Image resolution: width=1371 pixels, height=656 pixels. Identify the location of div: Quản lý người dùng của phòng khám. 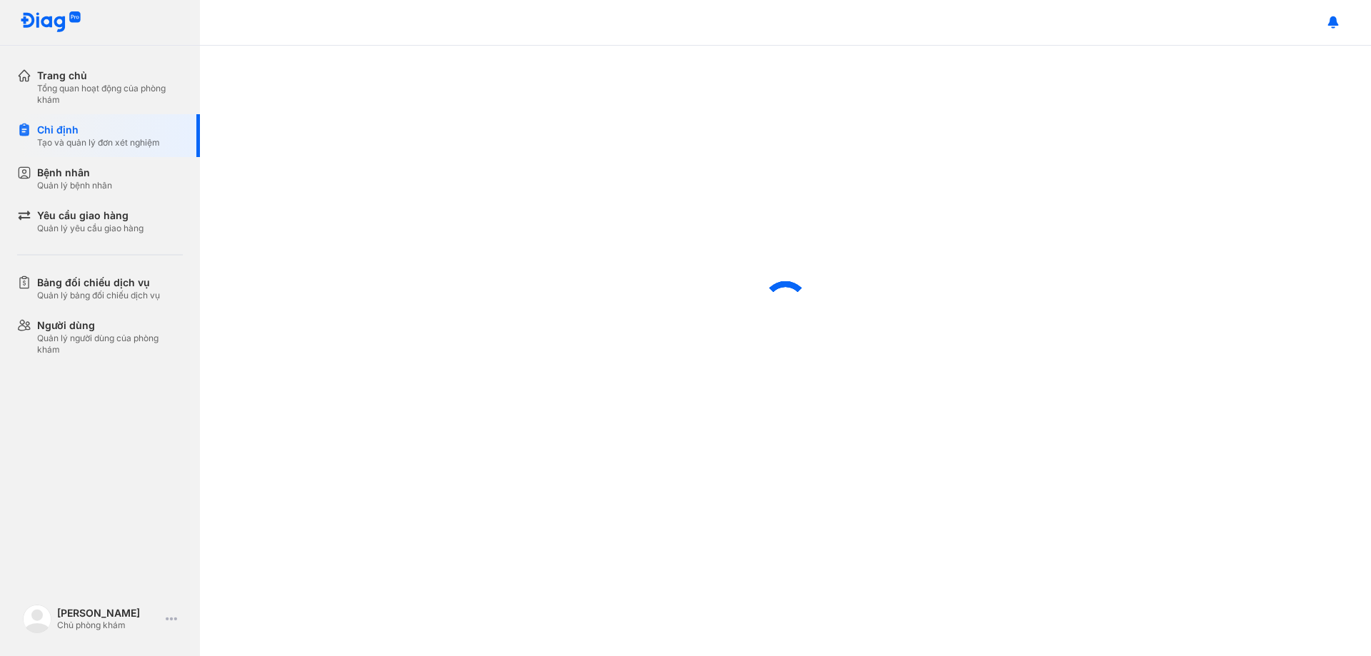
(110, 344).